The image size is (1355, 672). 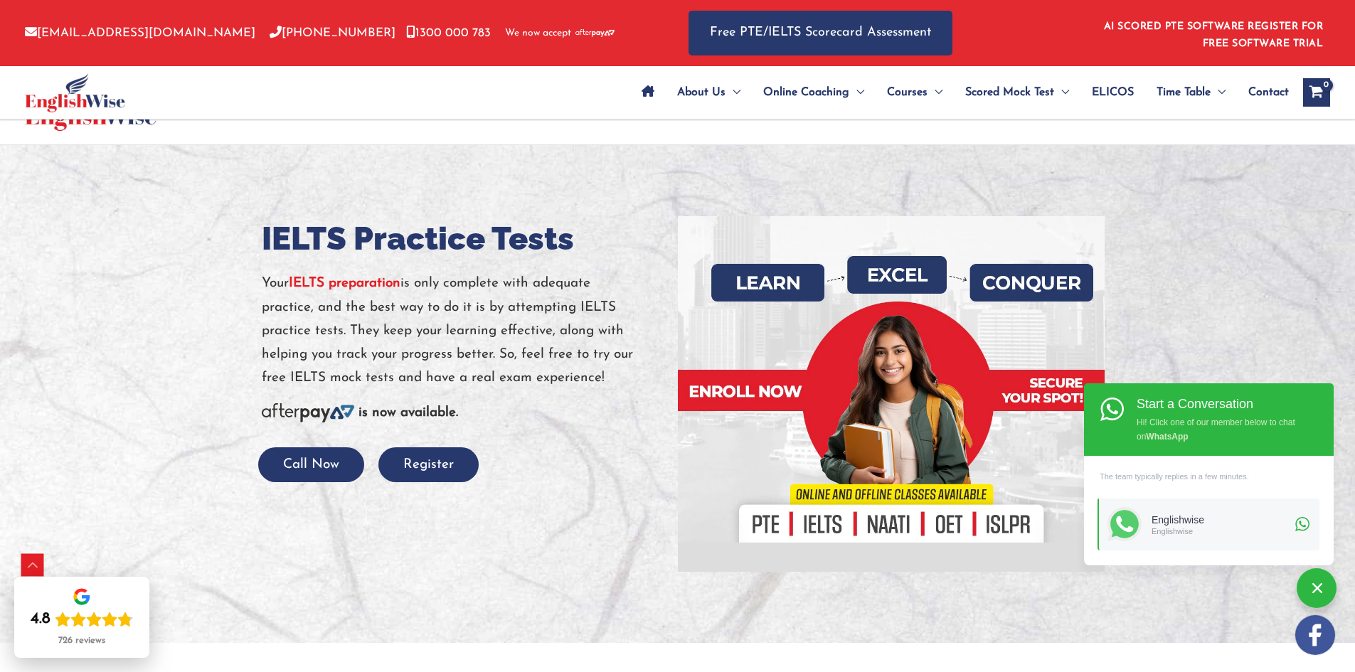 I want to click on button: Call Now, so click(x=311, y=464).